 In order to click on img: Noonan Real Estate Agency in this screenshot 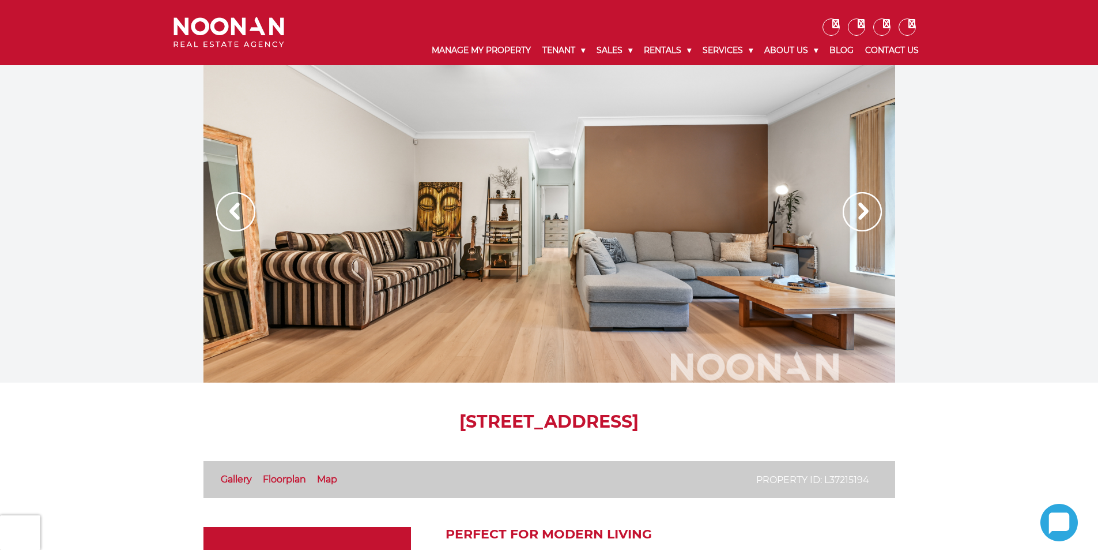, I will do `click(229, 32)`.